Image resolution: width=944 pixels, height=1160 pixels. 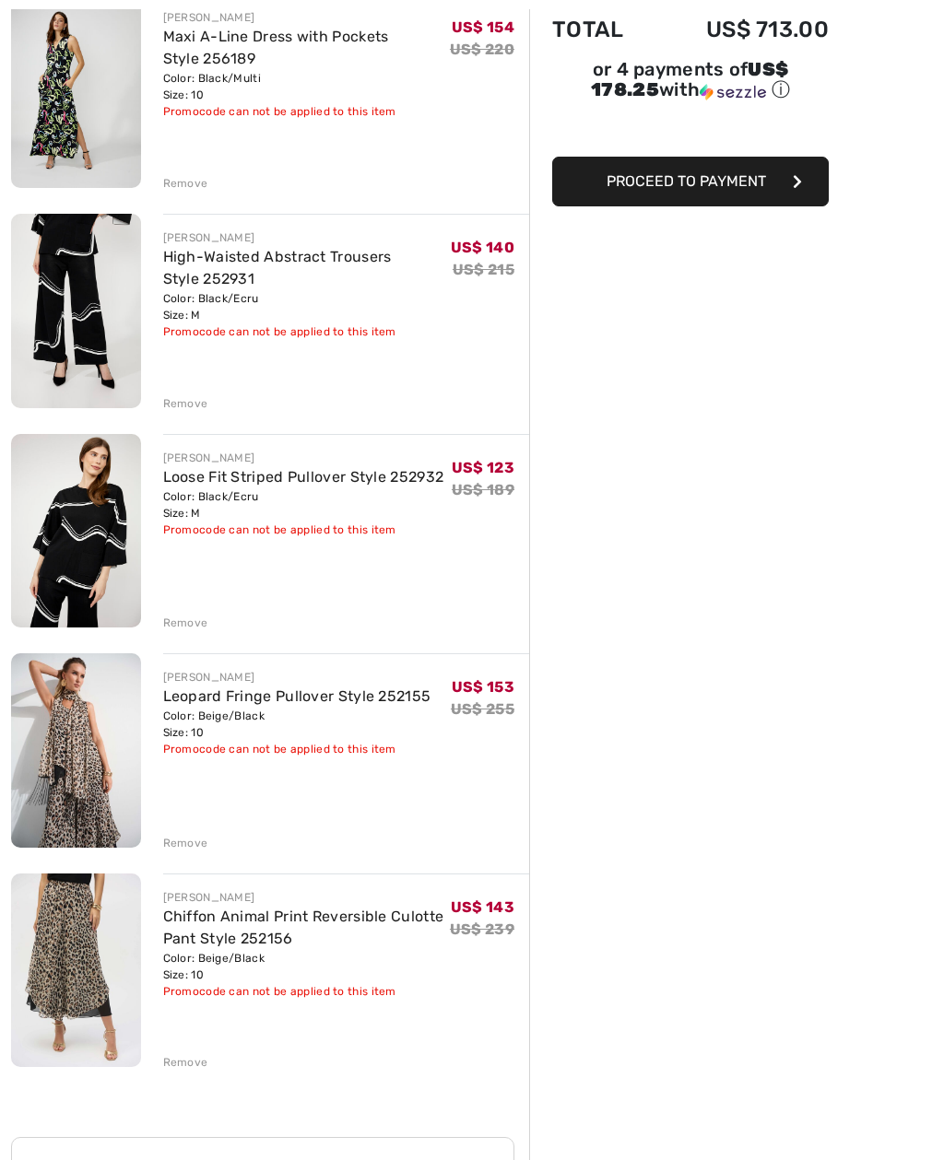 I want to click on span: Proceed to Payment, so click(x=686, y=182).